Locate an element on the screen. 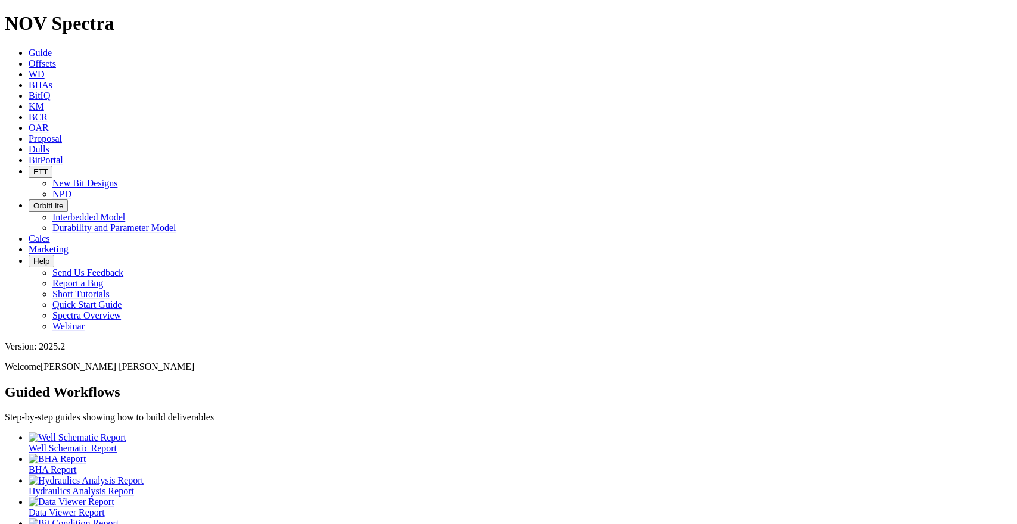 This screenshot has width=1017, height=524. a: KM is located at coordinates (36, 106).